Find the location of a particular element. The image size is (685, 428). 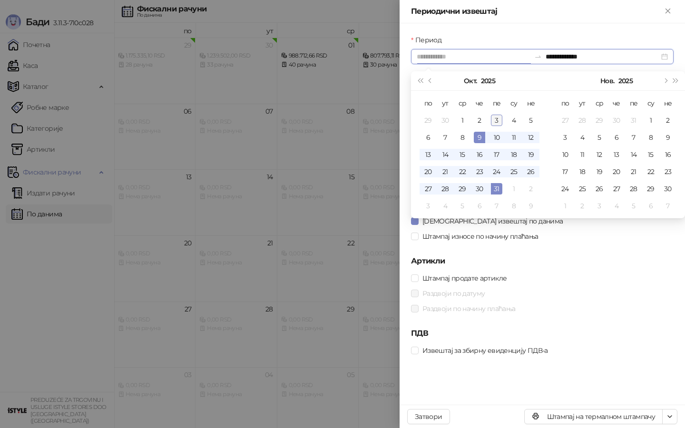

td: 2025-10-03 is located at coordinates (497, 120).